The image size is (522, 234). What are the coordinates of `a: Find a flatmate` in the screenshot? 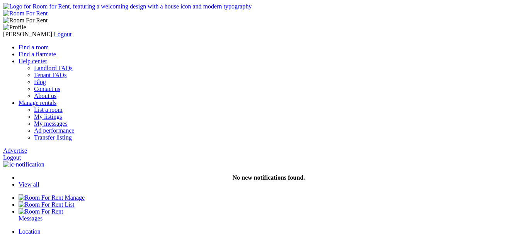 It's located at (37, 54).